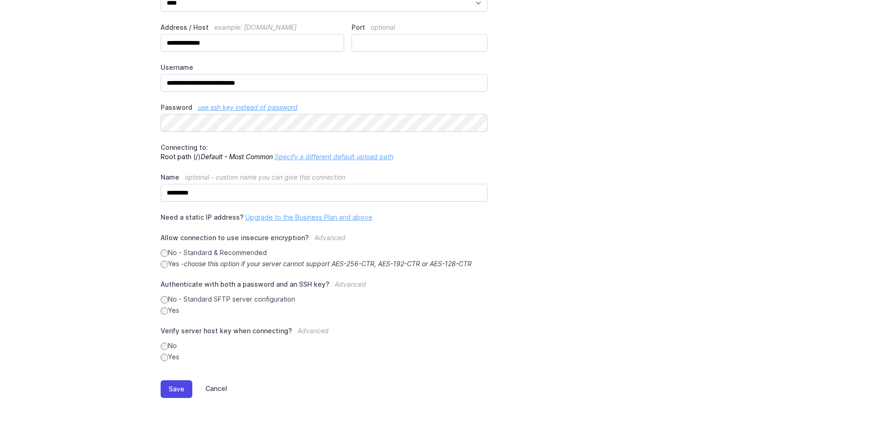 The height and width of the screenshot is (424, 887). I want to click on i: Default - Most Common, so click(236, 156).